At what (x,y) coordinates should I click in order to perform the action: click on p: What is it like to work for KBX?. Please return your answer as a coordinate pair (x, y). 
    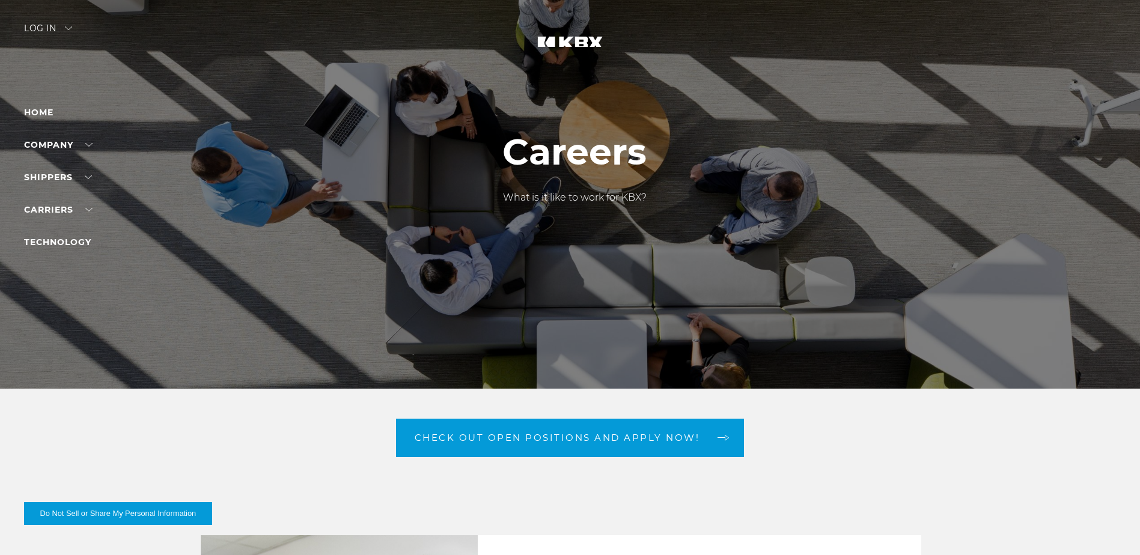
    Looking at the image, I should click on (575, 198).